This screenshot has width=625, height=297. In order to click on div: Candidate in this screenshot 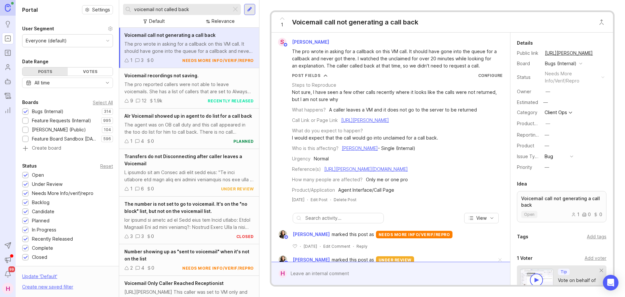, I will do `click(43, 211)`.